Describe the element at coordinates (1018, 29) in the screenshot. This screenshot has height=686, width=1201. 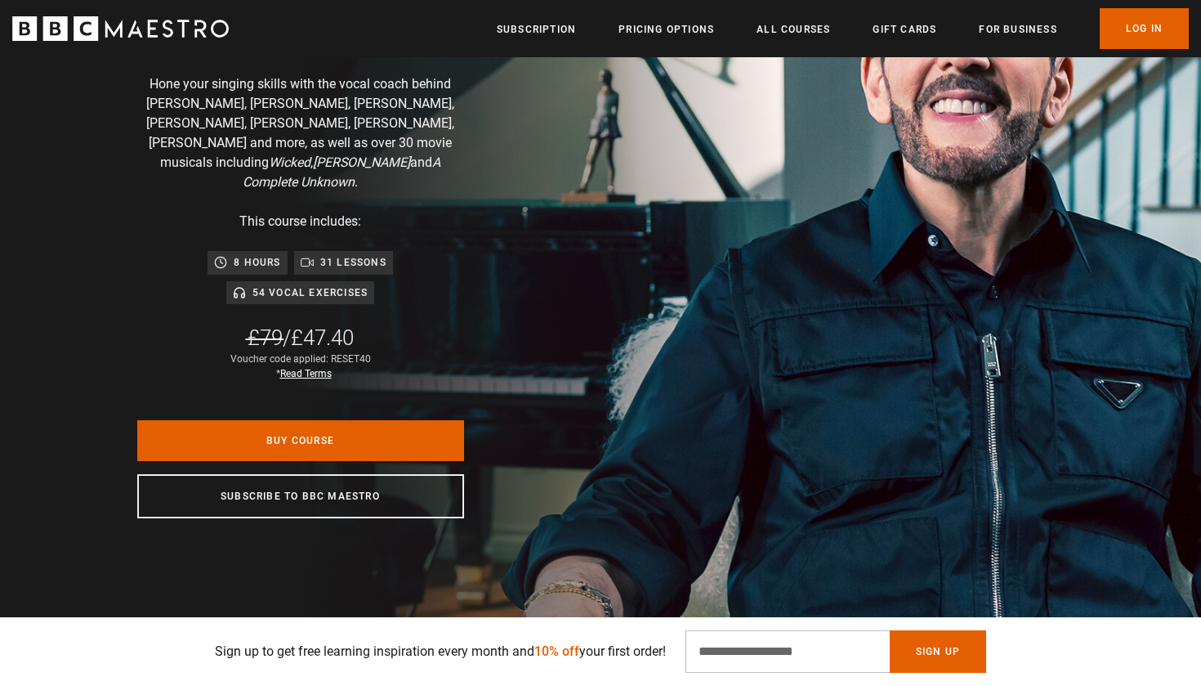
I see `a: For business` at that location.